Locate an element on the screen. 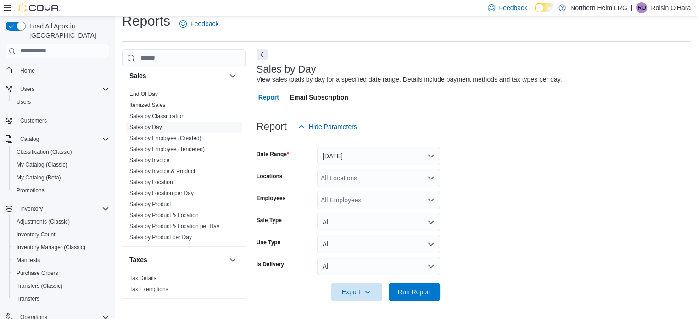  label: Sale Type is located at coordinates (269, 220).